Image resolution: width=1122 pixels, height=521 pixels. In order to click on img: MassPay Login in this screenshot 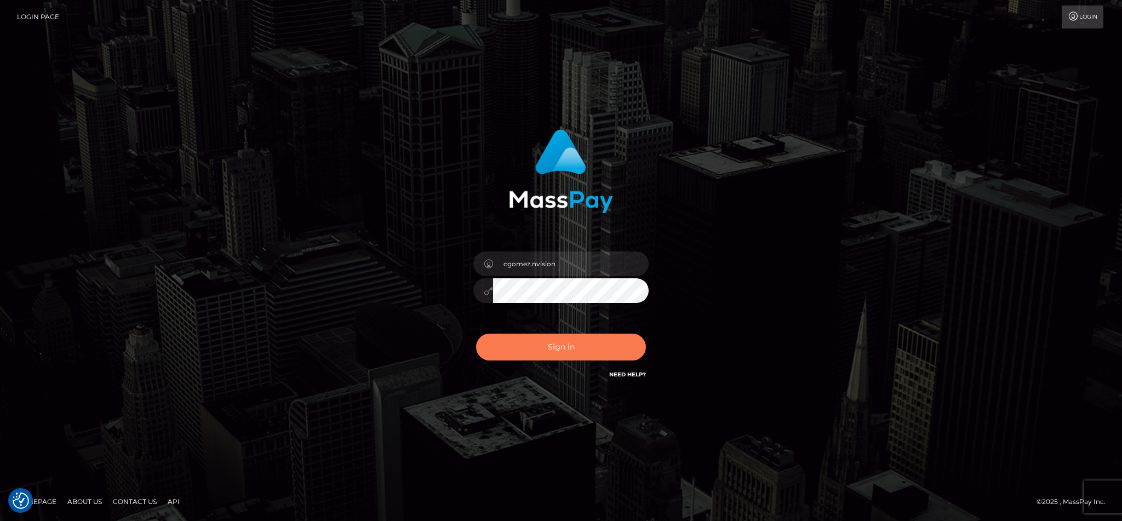, I will do `click(561, 171)`.